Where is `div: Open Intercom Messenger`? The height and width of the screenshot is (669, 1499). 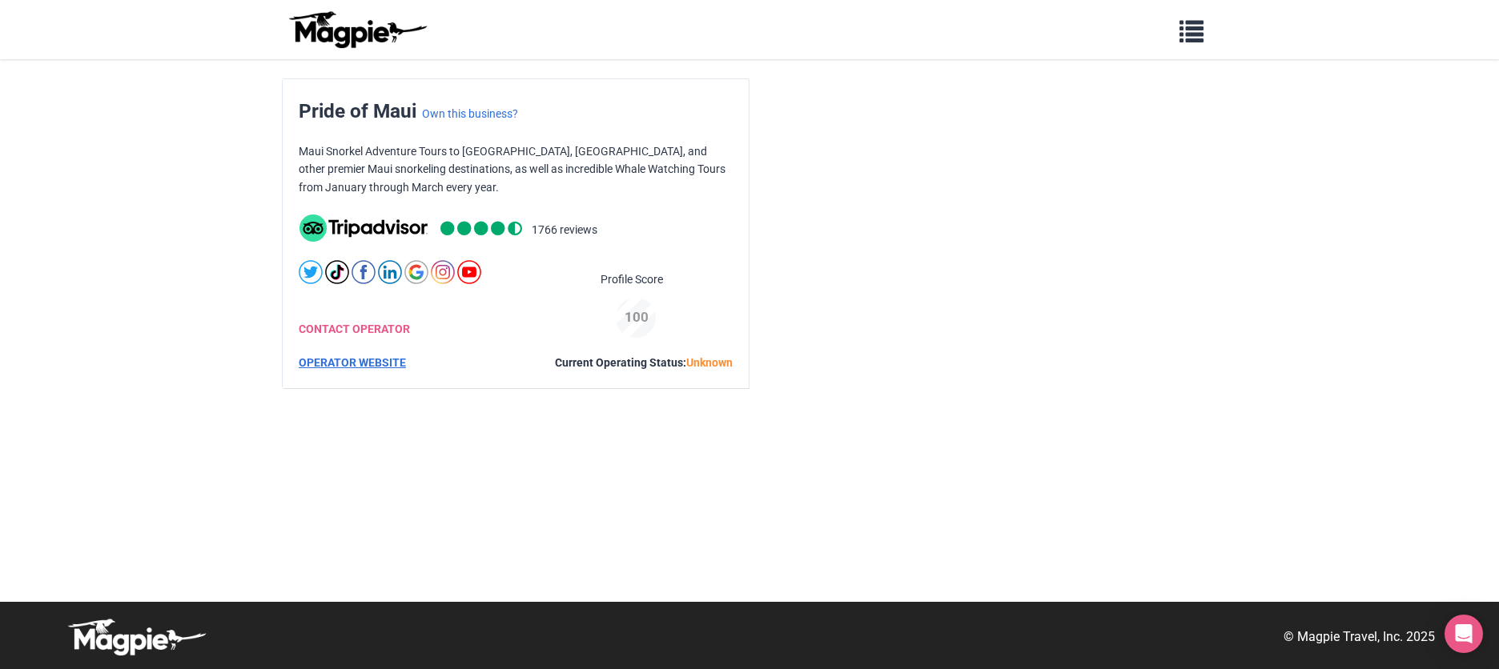
div: Open Intercom Messenger is located at coordinates (1464, 634).